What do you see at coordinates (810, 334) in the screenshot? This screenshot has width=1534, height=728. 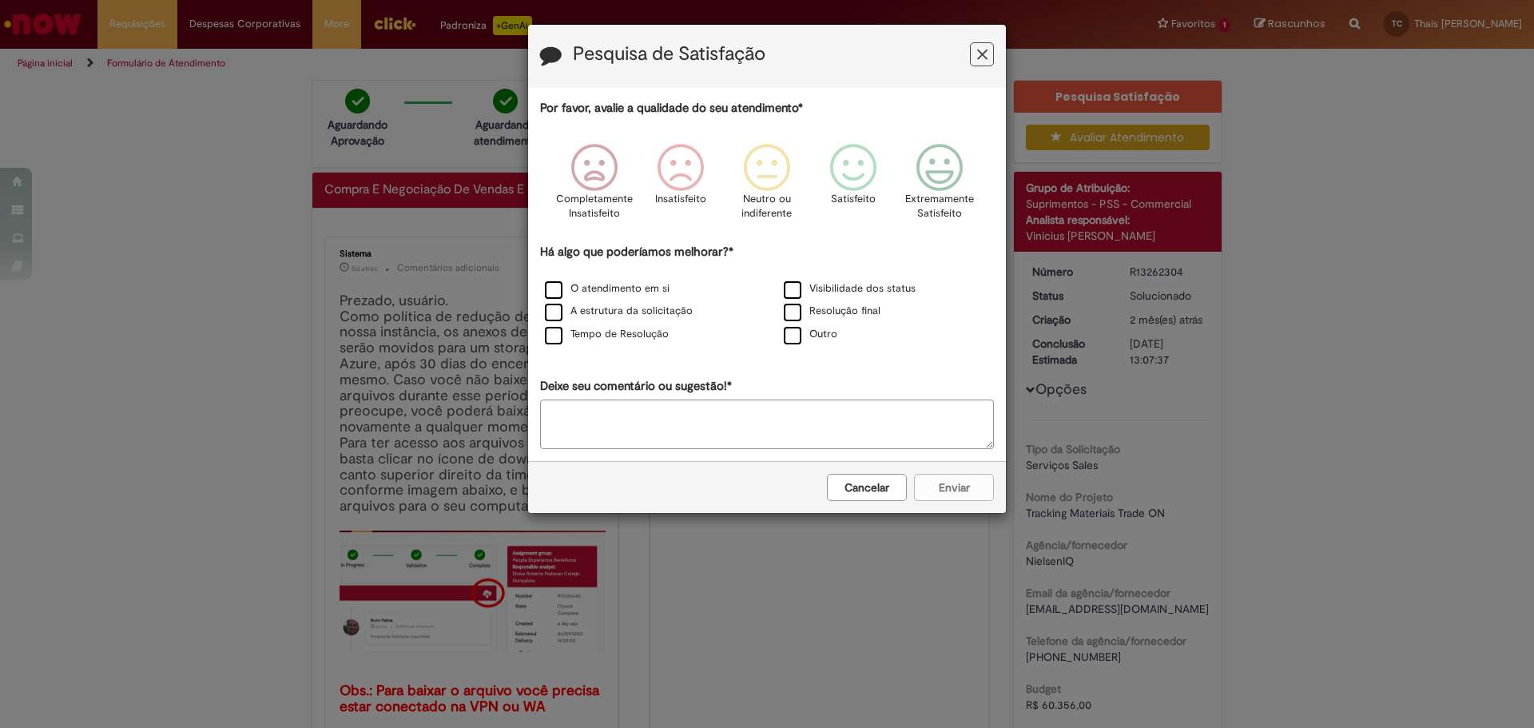 I see `label: Outro` at bounding box center [810, 334].